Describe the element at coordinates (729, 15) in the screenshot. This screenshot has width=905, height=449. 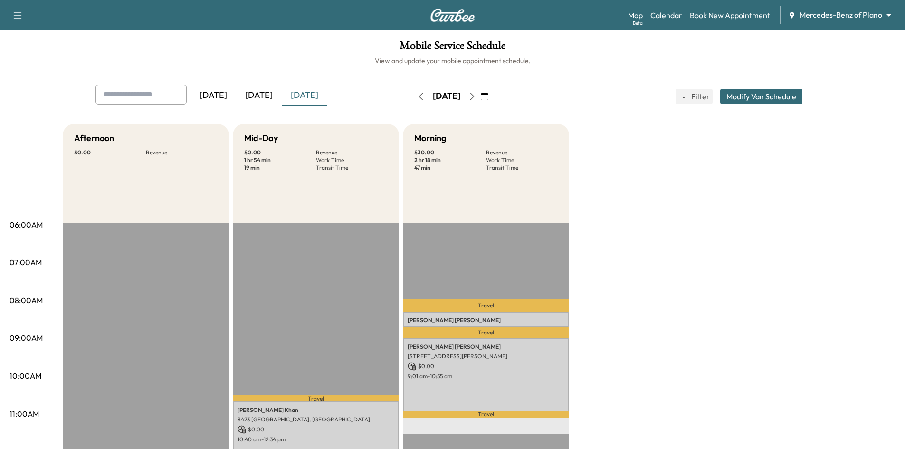
I see `a: Book New Appointment` at that location.